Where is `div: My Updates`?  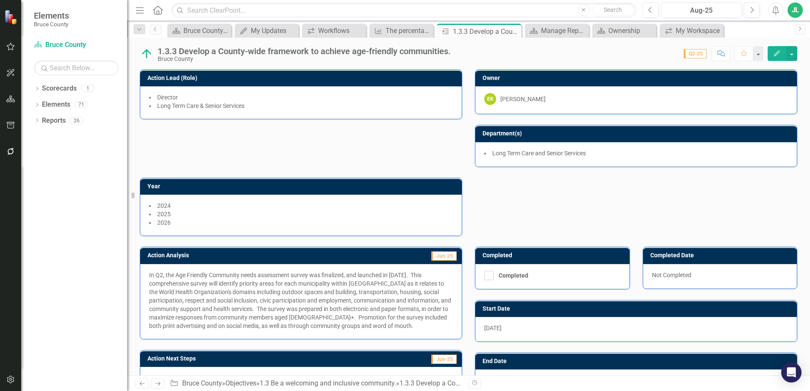 div: My Updates is located at coordinates (274, 30).